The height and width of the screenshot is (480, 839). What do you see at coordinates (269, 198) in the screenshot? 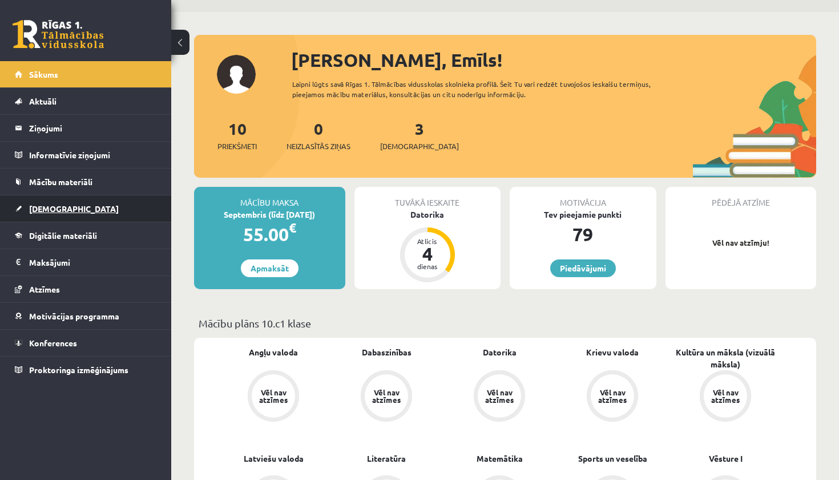
I see `div: Mācību maksa` at bounding box center [269, 198].